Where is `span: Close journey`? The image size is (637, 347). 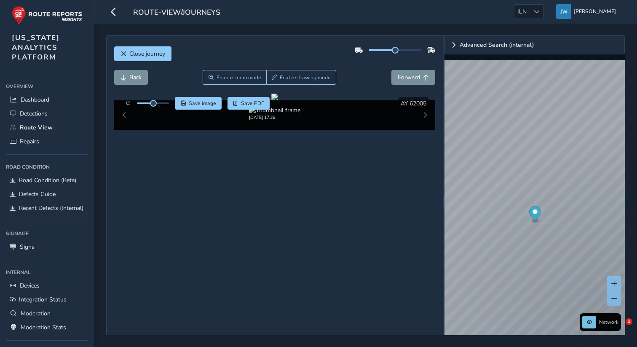
span: Close journey is located at coordinates (147, 54).